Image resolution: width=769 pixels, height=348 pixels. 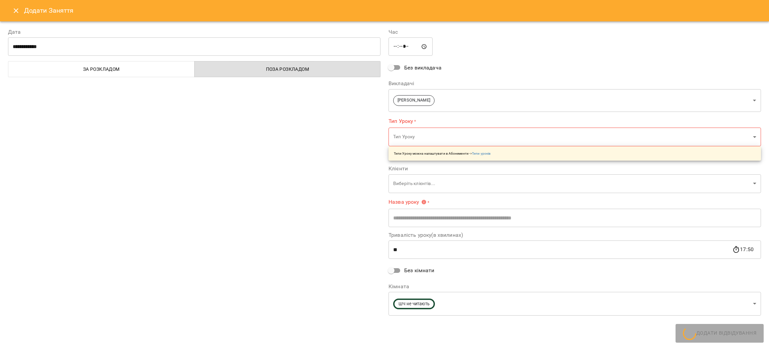 I want to click on button: За розкладом, so click(x=101, y=69).